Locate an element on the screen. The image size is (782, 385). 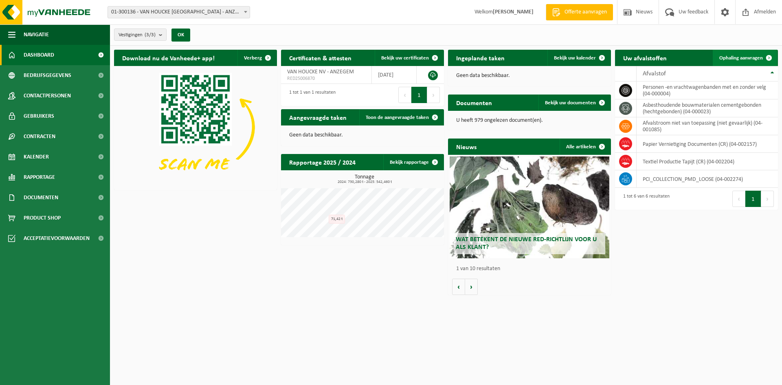
span: Verberg is located at coordinates (253, 58).